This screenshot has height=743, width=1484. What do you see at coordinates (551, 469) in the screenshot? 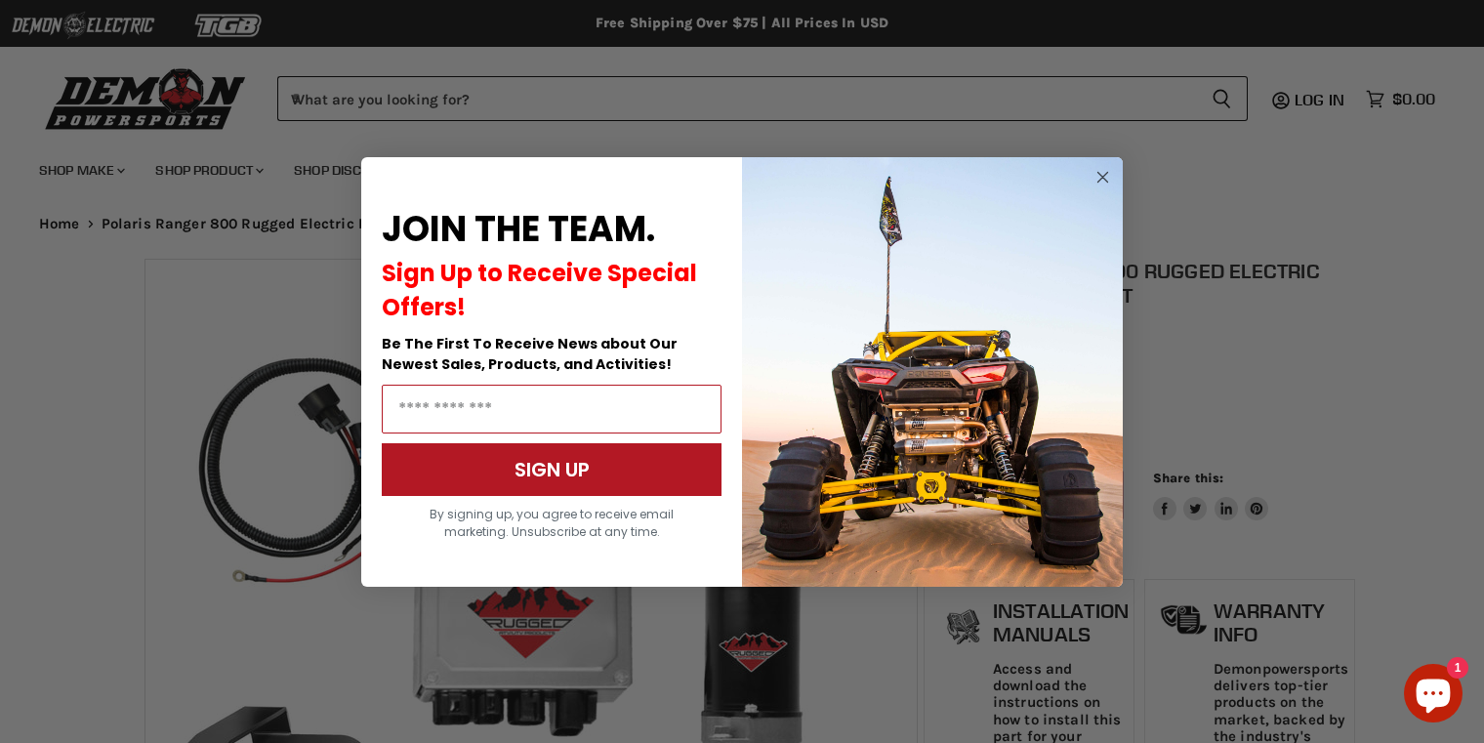
I see `button: SIGN UP` at bounding box center [551, 469].